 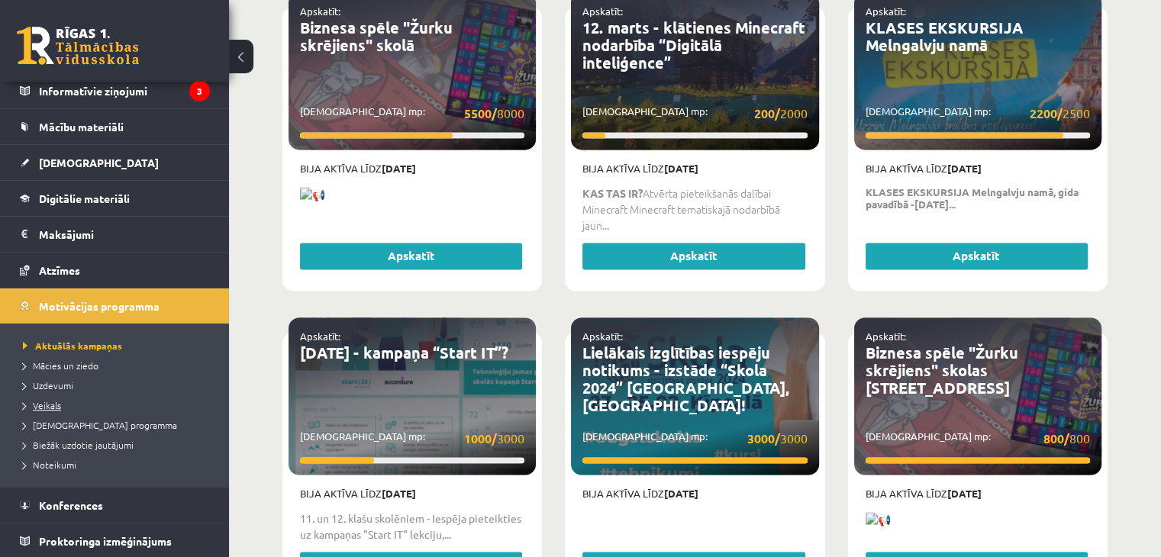 I want to click on span: Atzīmes, so click(x=60, y=270).